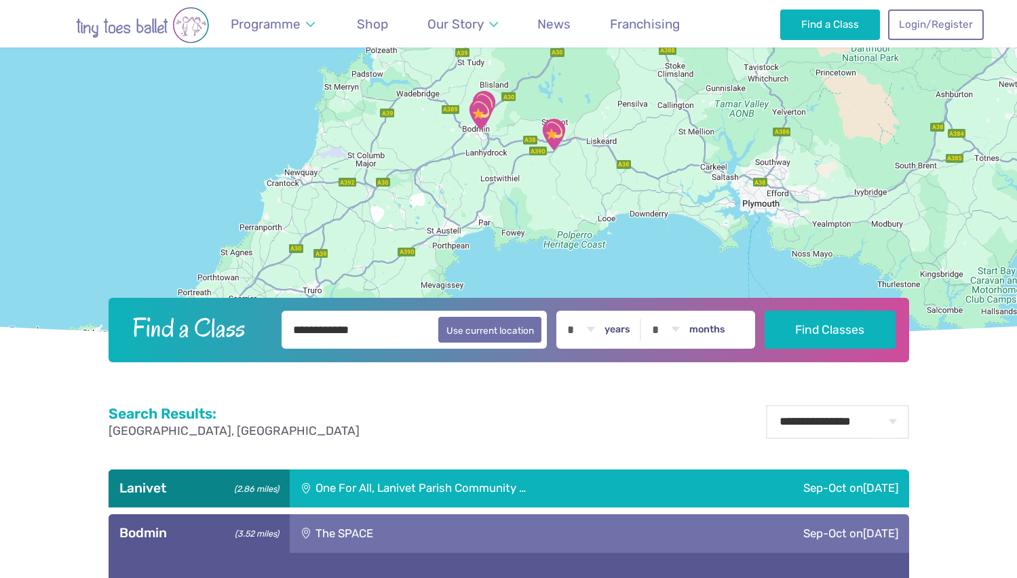 The width and height of the screenshot is (1017, 578). Describe the element at coordinates (373, 24) in the screenshot. I see `span: Shop` at that location.